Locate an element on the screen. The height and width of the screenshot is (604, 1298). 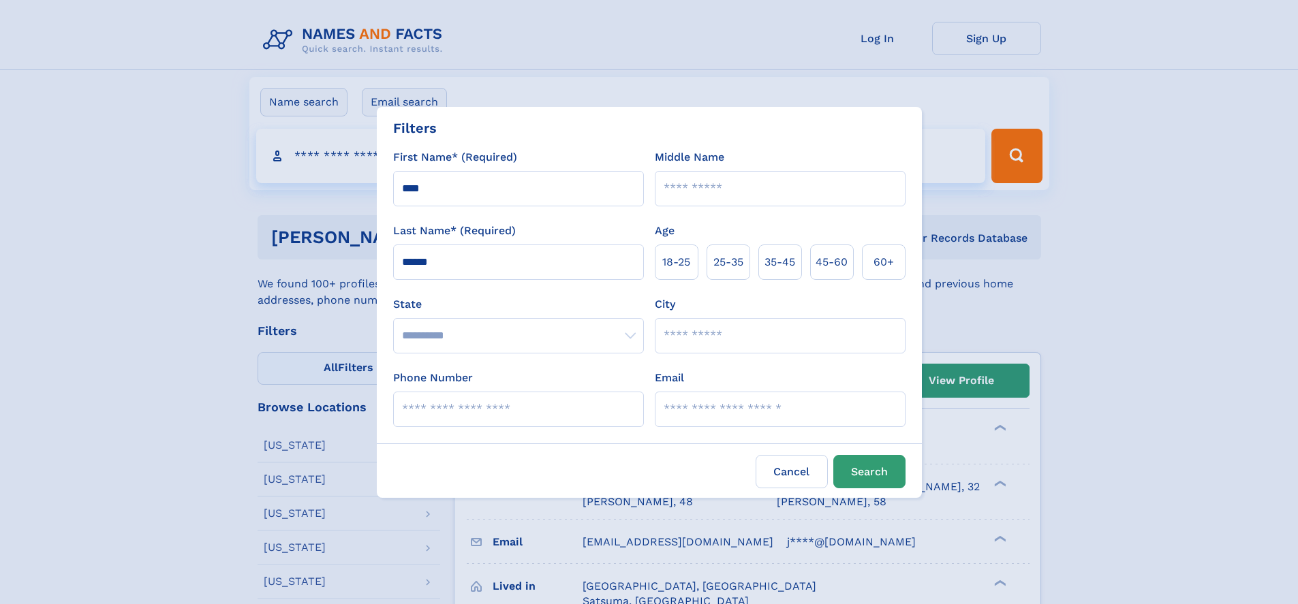
label: State is located at coordinates (518, 305).